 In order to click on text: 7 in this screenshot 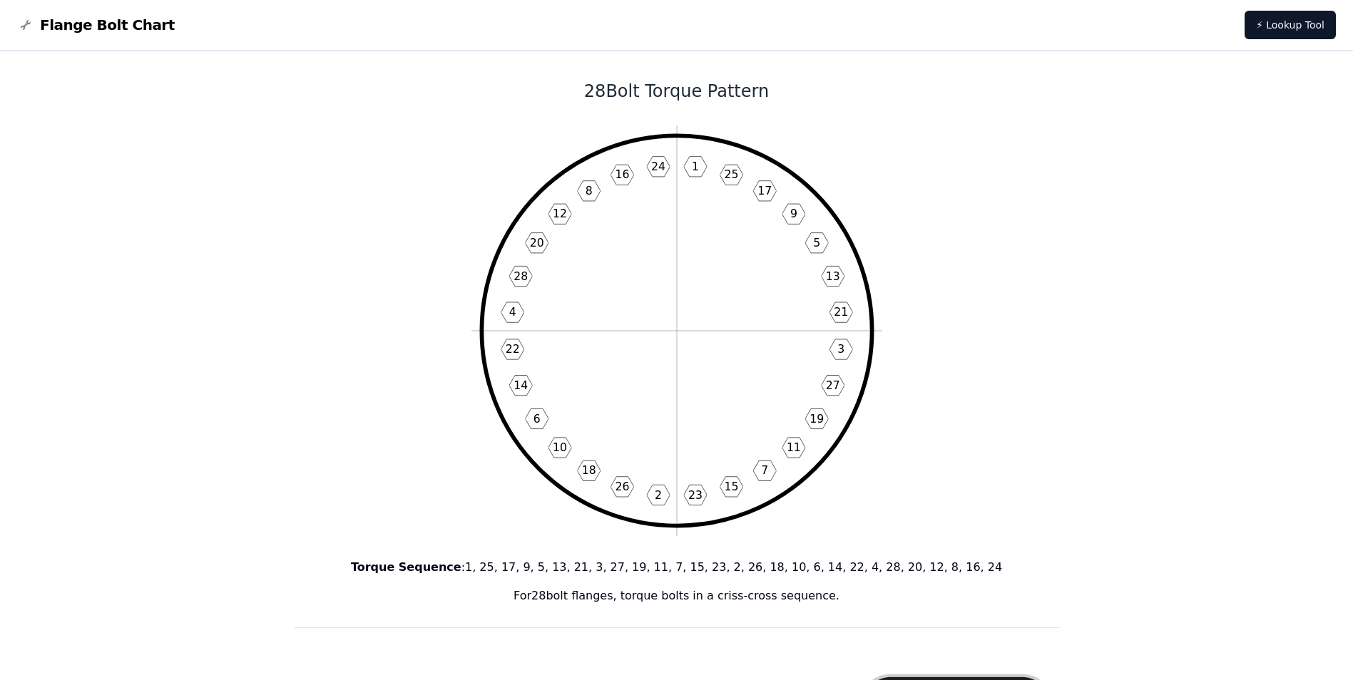, I will do `click(765, 470)`.